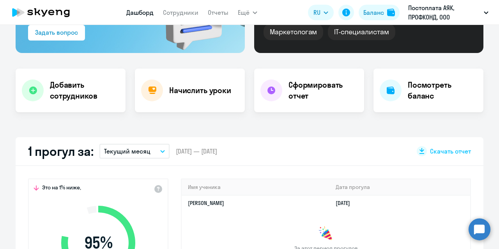 The height and width of the screenshot is (249, 499). What do you see at coordinates (127, 151) in the screenshot?
I see `p: Текущий месяц` at bounding box center [127, 151].